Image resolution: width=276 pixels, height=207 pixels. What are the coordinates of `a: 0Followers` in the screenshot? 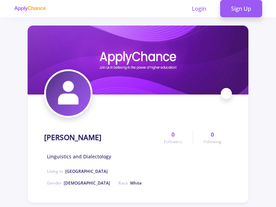 It's located at (173, 138).